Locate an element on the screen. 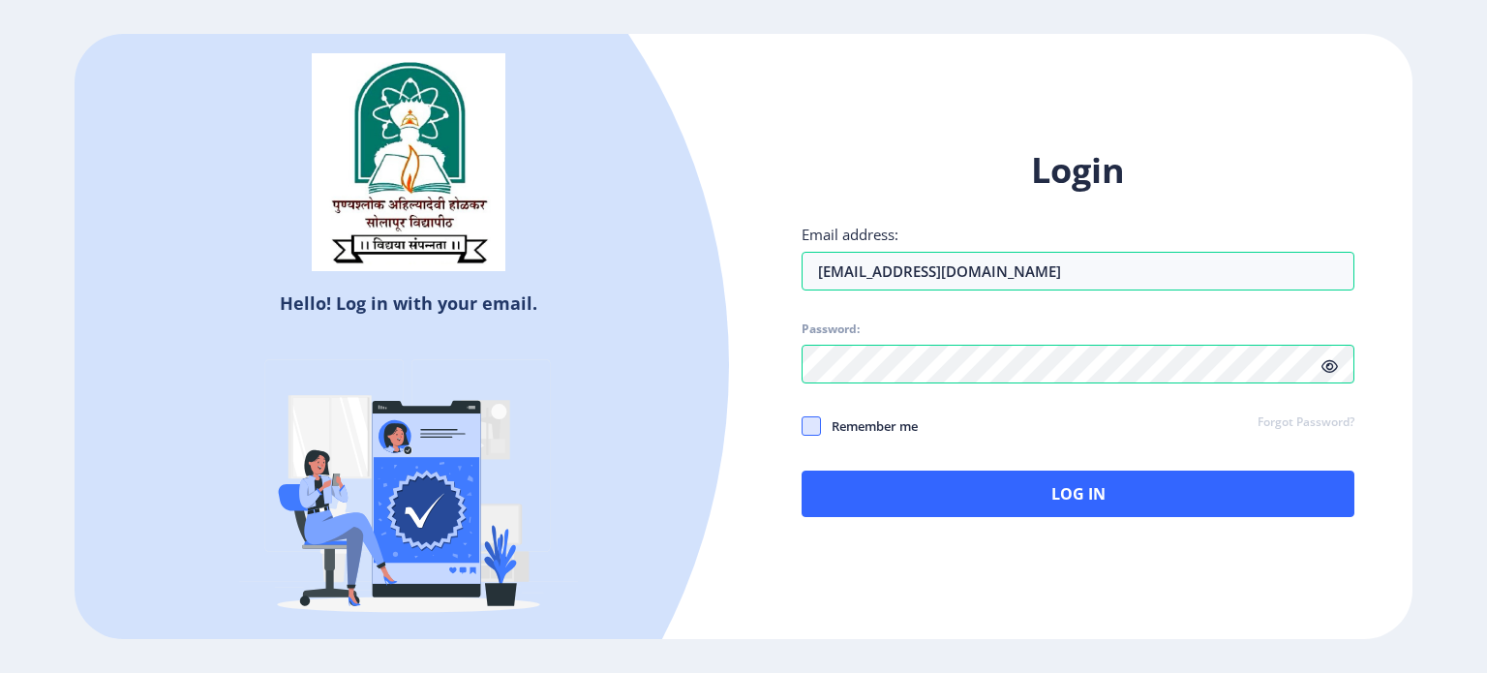 This screenshot has width=1487, height=673. input: Email address is located at coordinates (1078, 271).